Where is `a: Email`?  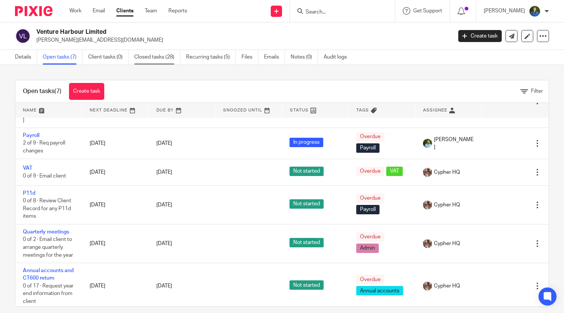
a: Email is located at coordinates (99, 11).